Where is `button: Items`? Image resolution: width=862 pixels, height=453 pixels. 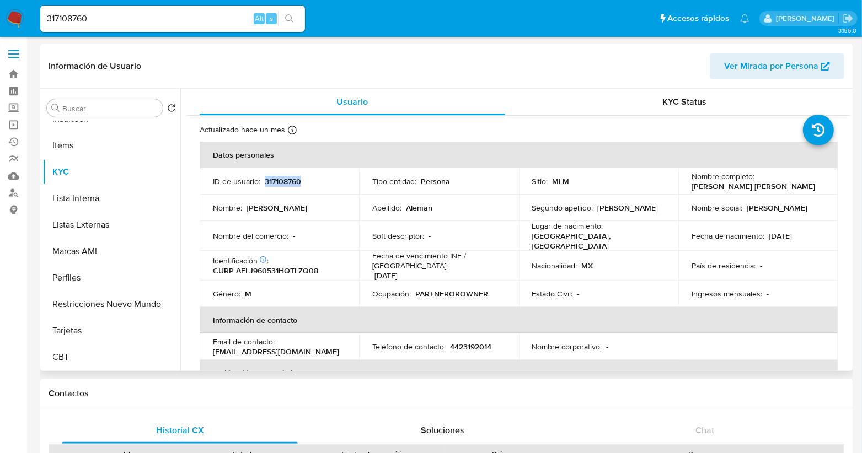
button: Items is located at coordinates (111, 146).